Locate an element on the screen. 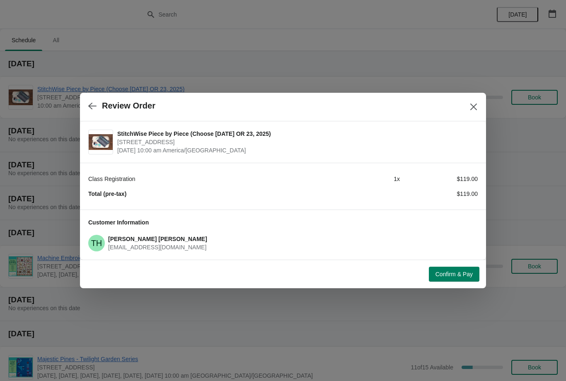 The image size is (566, 381). button: Close is located at coordinates (474, 107).